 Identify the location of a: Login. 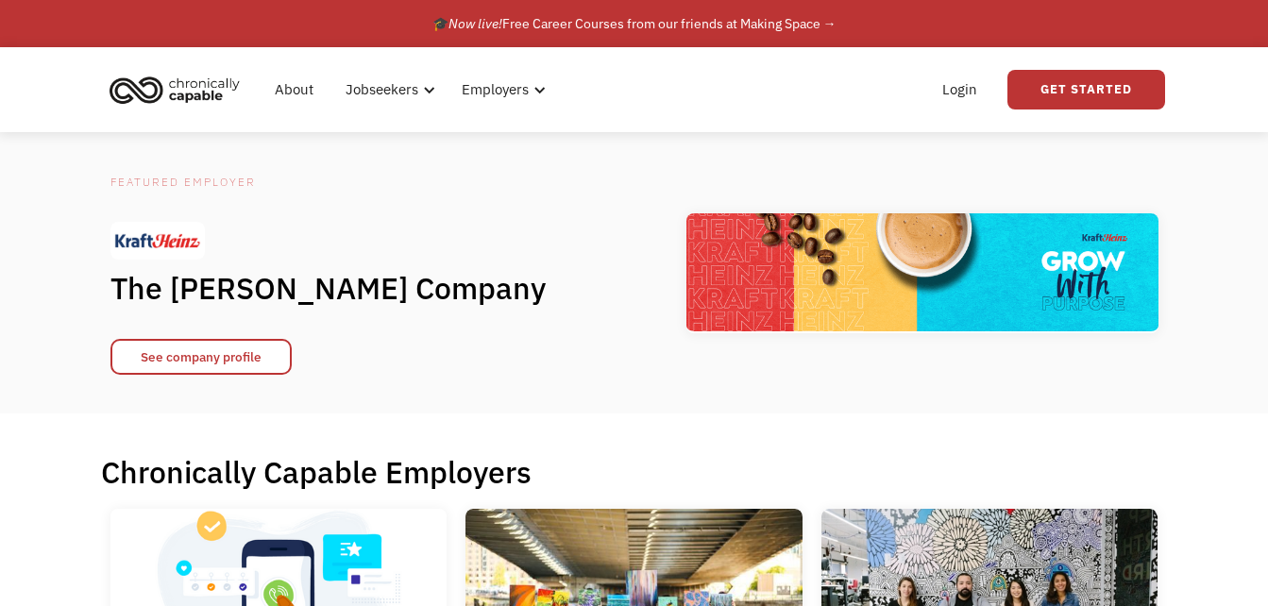
(960, 90).